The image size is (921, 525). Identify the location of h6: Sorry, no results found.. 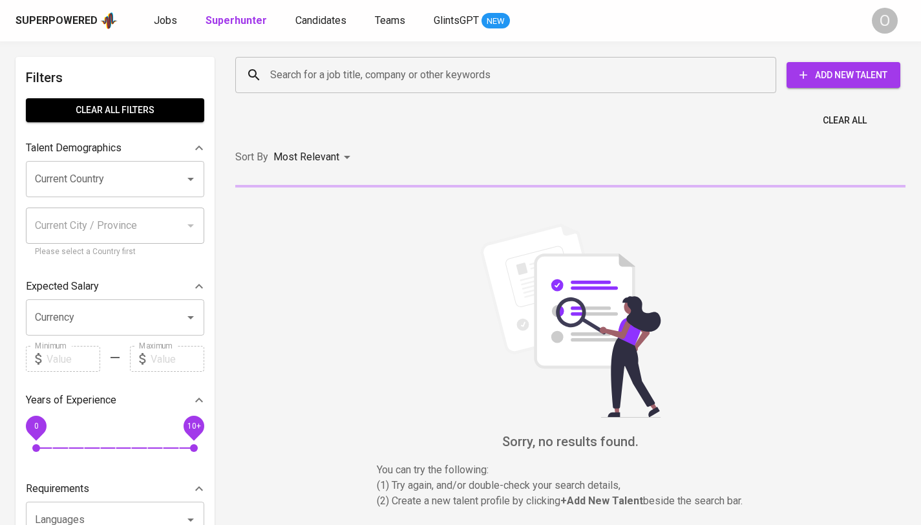
(570, 441).